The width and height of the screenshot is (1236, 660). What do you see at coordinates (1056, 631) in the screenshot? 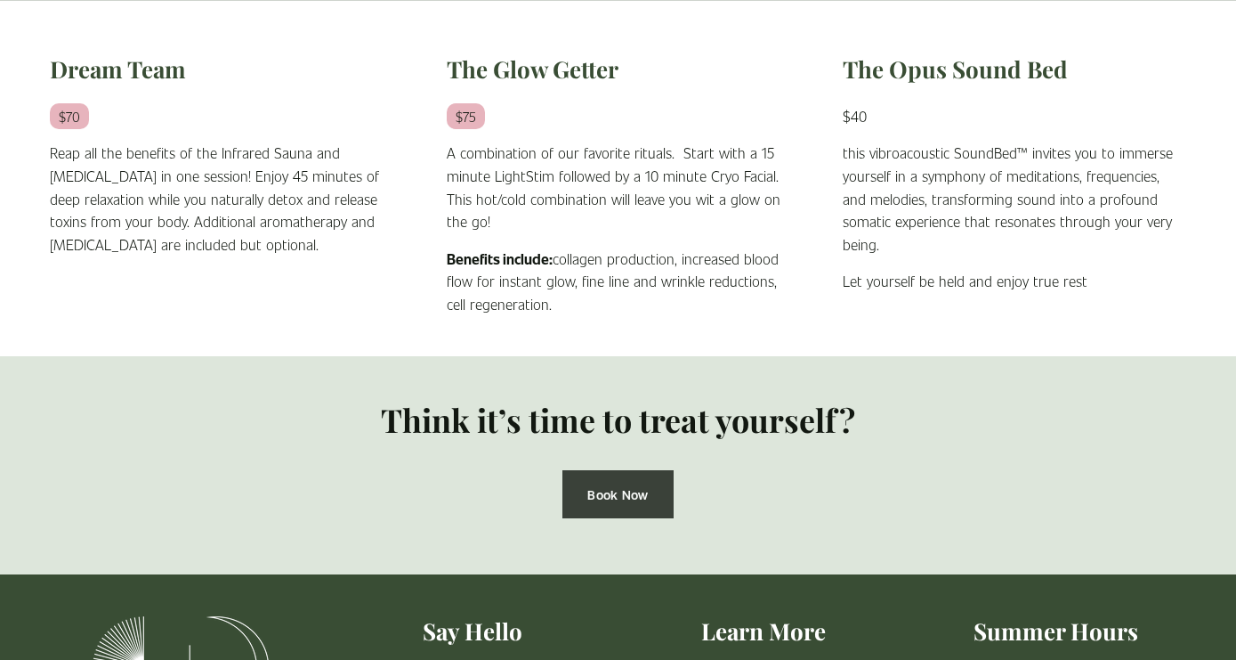
I see `h4: Summer Hours` at bounding box center [1056, 631].